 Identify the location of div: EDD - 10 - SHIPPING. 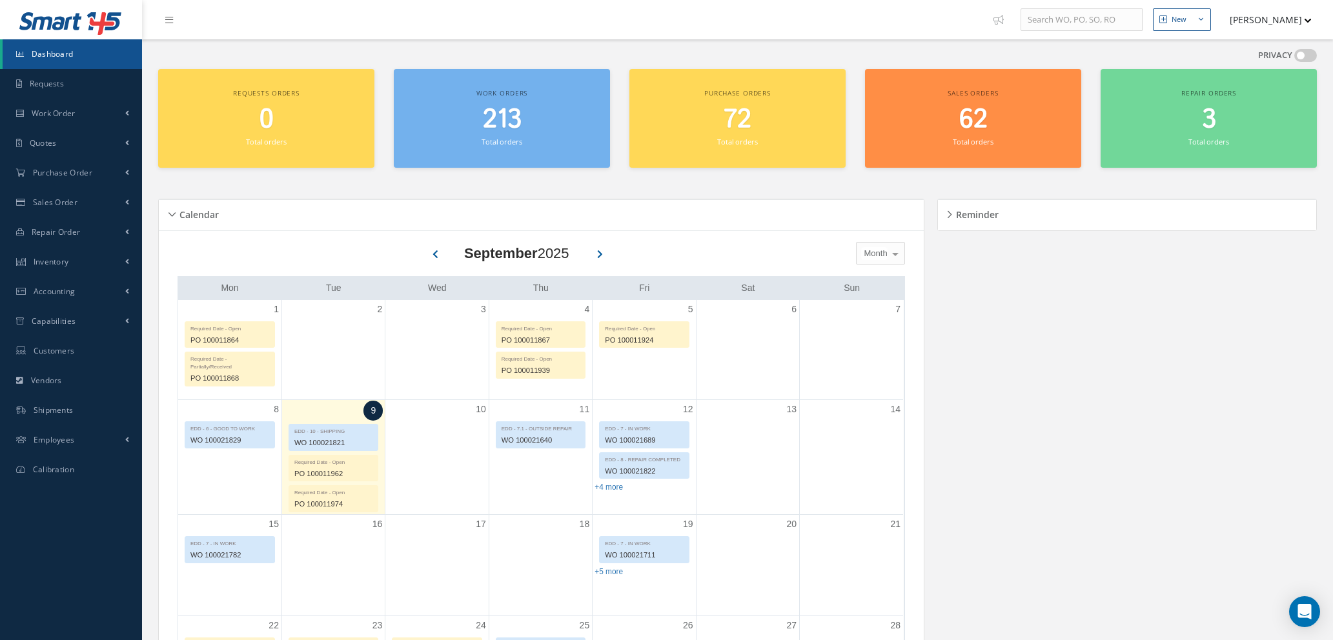
(333, 430).